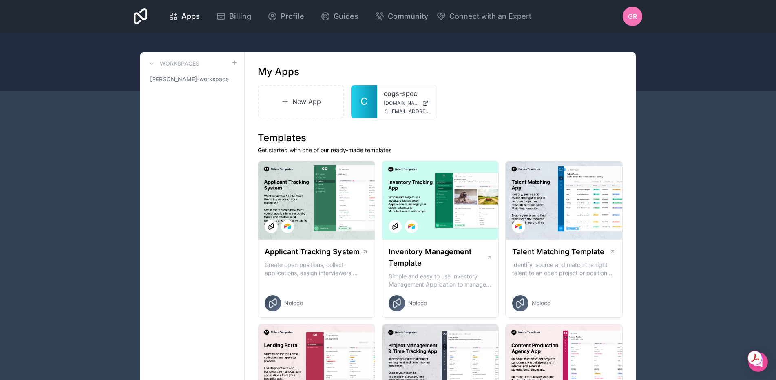 The image size is (776, 380). I want to click on a: Workspaces, so click(173, 64).